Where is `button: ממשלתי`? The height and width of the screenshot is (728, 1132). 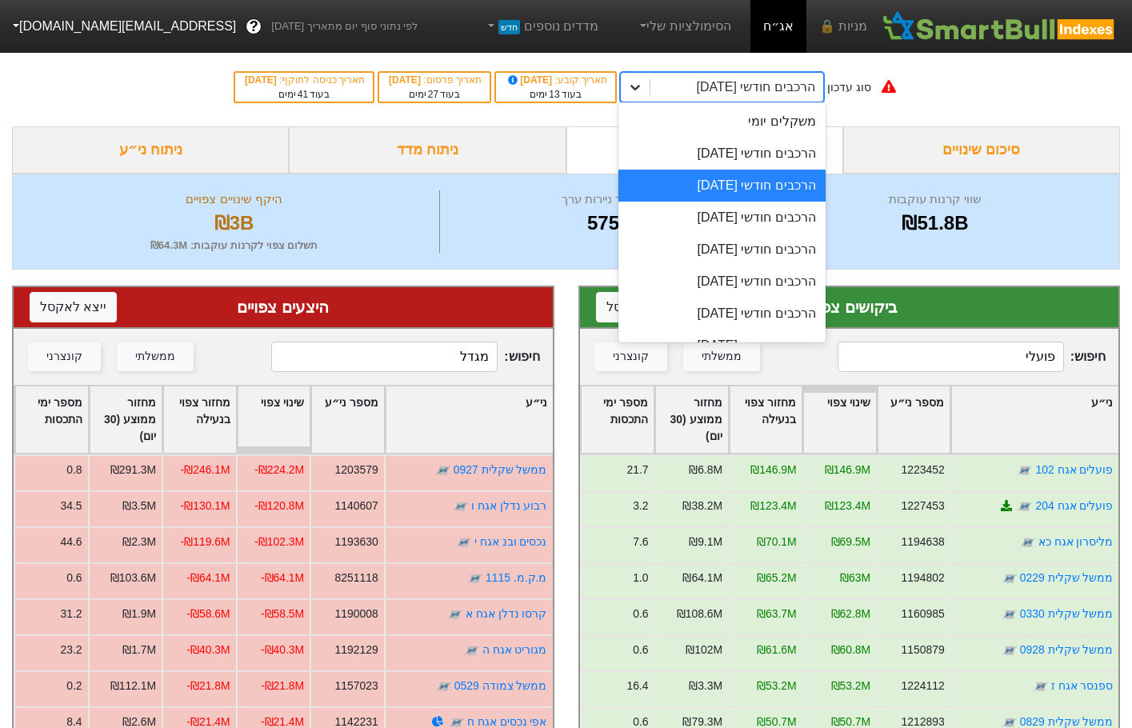 button: ממשלתי is located at coordinates (722, 357).